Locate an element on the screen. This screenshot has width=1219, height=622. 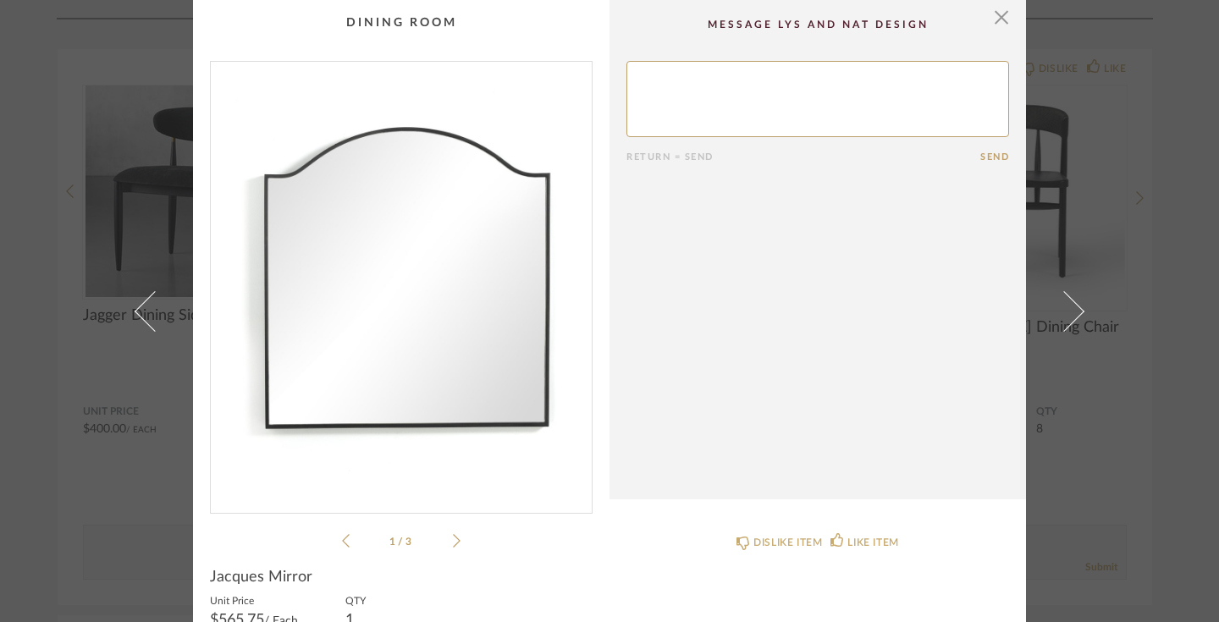
label: QTY is located at coordinates (355, 600).